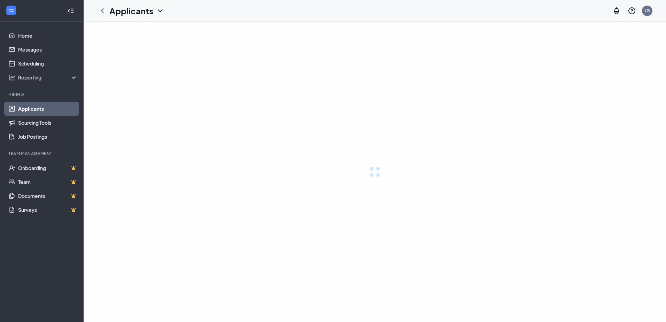 The image size is (666, 322). I want to click on svg: WorkstreamLogo, so click(11, 10).